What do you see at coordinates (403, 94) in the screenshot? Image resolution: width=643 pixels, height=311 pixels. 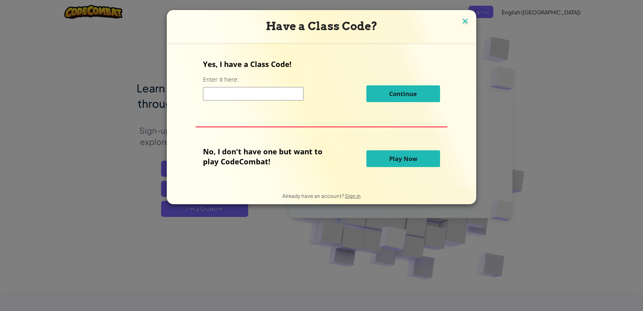 I see `button: Continue` at bounding box center [403, 94].